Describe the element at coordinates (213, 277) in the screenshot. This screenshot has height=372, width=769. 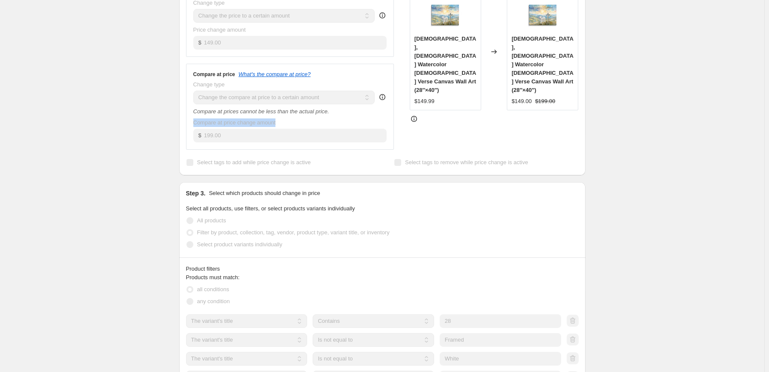
I see `span: Products must match:` at that location.